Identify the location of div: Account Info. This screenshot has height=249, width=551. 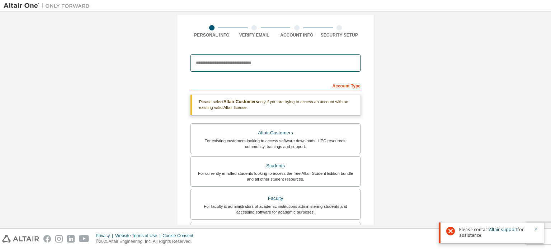
(297, 35).